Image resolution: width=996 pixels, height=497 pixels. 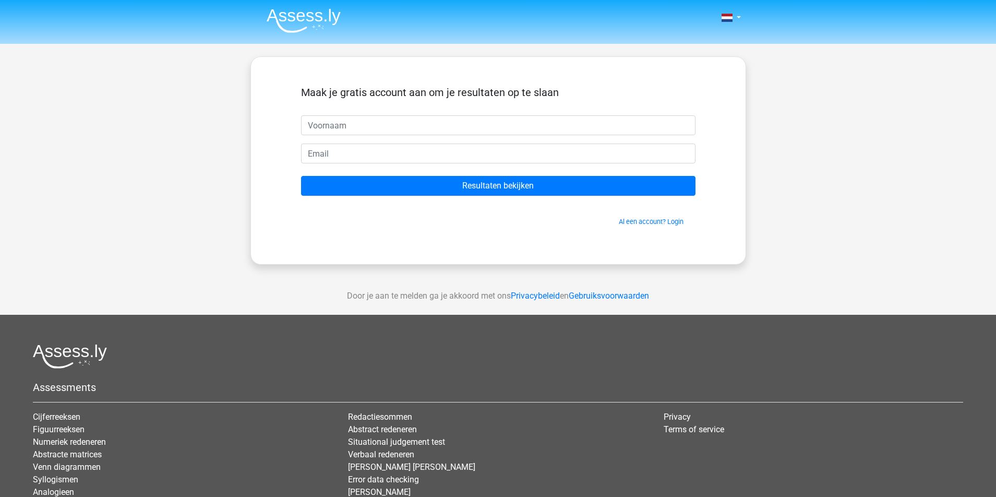 What do you see at coordinates (498, 92) in the screenshot?
I see `h5: Maak je gratis account aan om je resultaten op te slaan` at bounding box center [498, 92].